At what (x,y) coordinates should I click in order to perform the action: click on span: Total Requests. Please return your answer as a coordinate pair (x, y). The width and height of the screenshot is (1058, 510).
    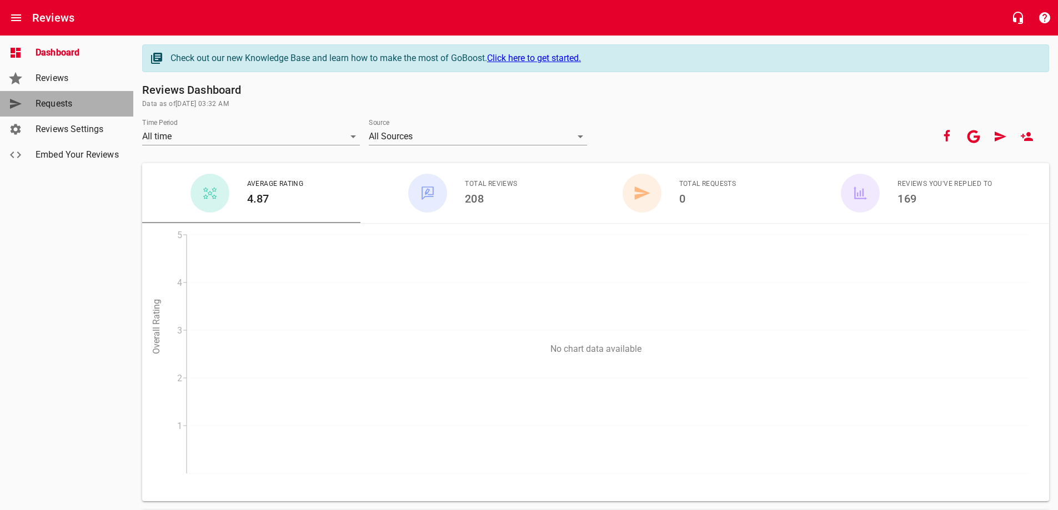
    Looking at the image, I should click on (707, 184).